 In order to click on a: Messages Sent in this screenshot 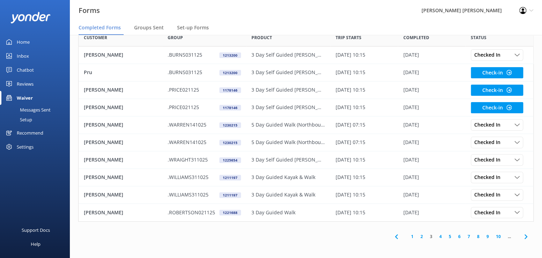, I will do `click(37, 110)`.